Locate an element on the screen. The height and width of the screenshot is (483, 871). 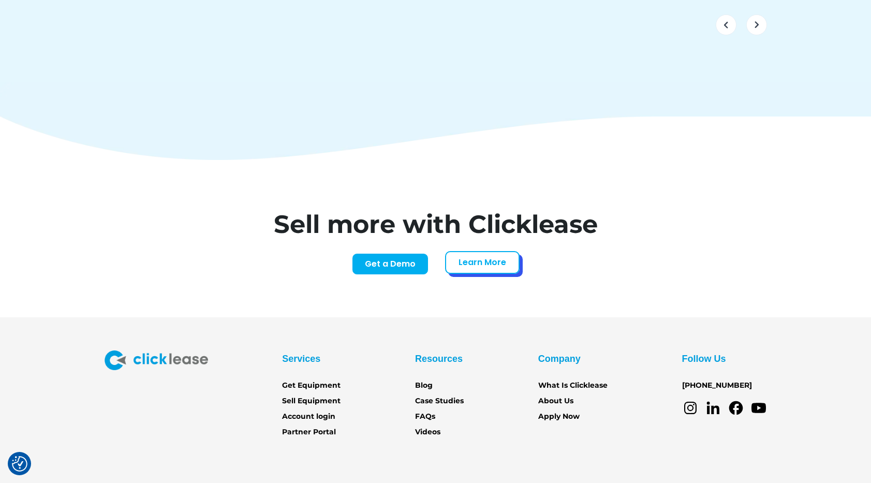
a: Get a Demo is located at coordinates (390, 264).